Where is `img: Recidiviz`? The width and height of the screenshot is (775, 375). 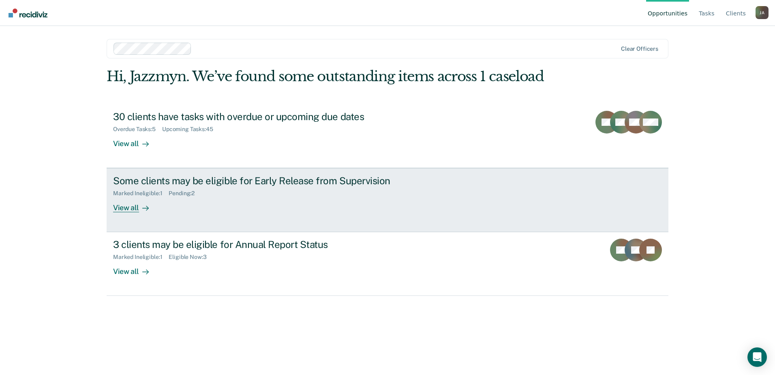
img: Recidiviz is located at coordinates (28, 13).